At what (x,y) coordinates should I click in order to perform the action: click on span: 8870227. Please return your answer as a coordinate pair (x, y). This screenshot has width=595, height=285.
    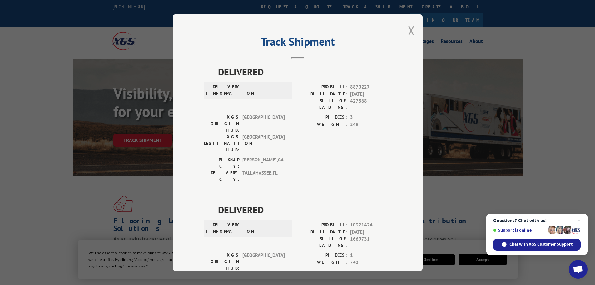
    Looking at the image, I should click on (371, 87).